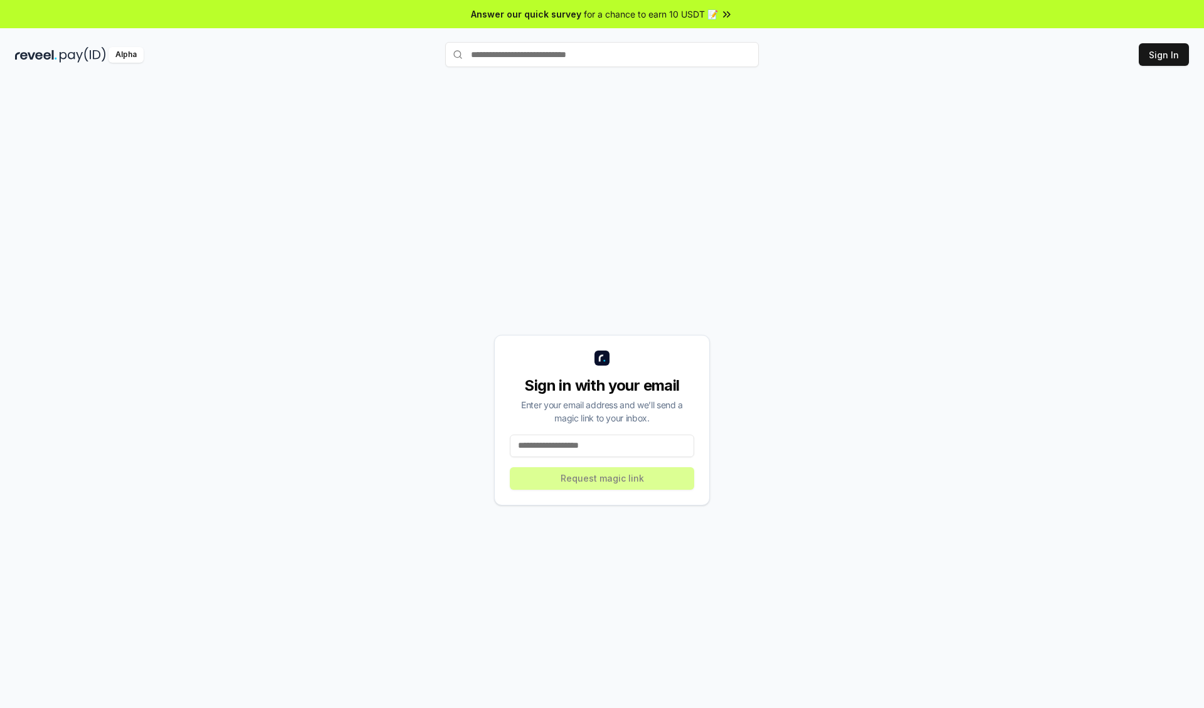 This screenshot has width=1204, height=708. I want to click on span: for a chance to earn 10 USDT 📝, so click(651, 14).